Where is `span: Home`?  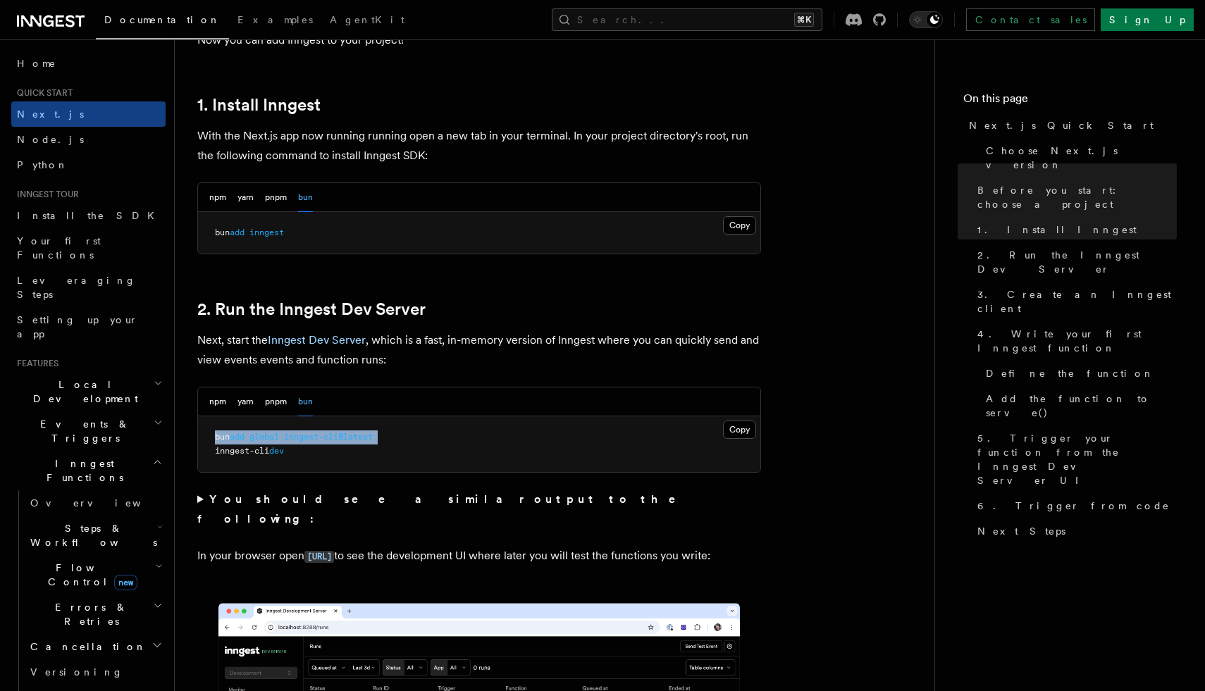 span: Home is located at coordinates (37, 63).